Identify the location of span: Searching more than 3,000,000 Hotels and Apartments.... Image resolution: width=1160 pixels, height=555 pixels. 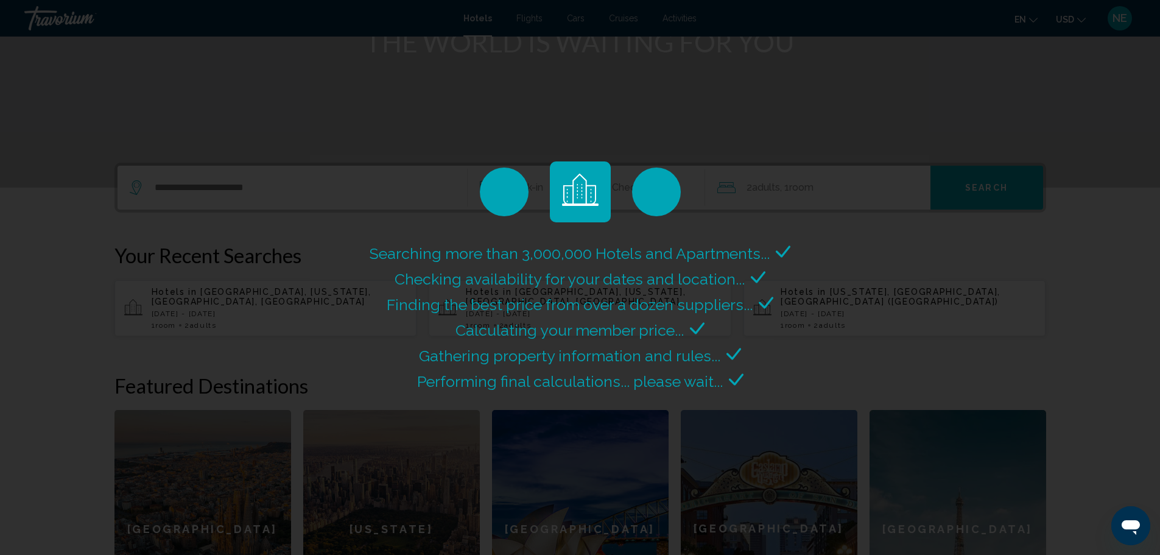
(569, 253).